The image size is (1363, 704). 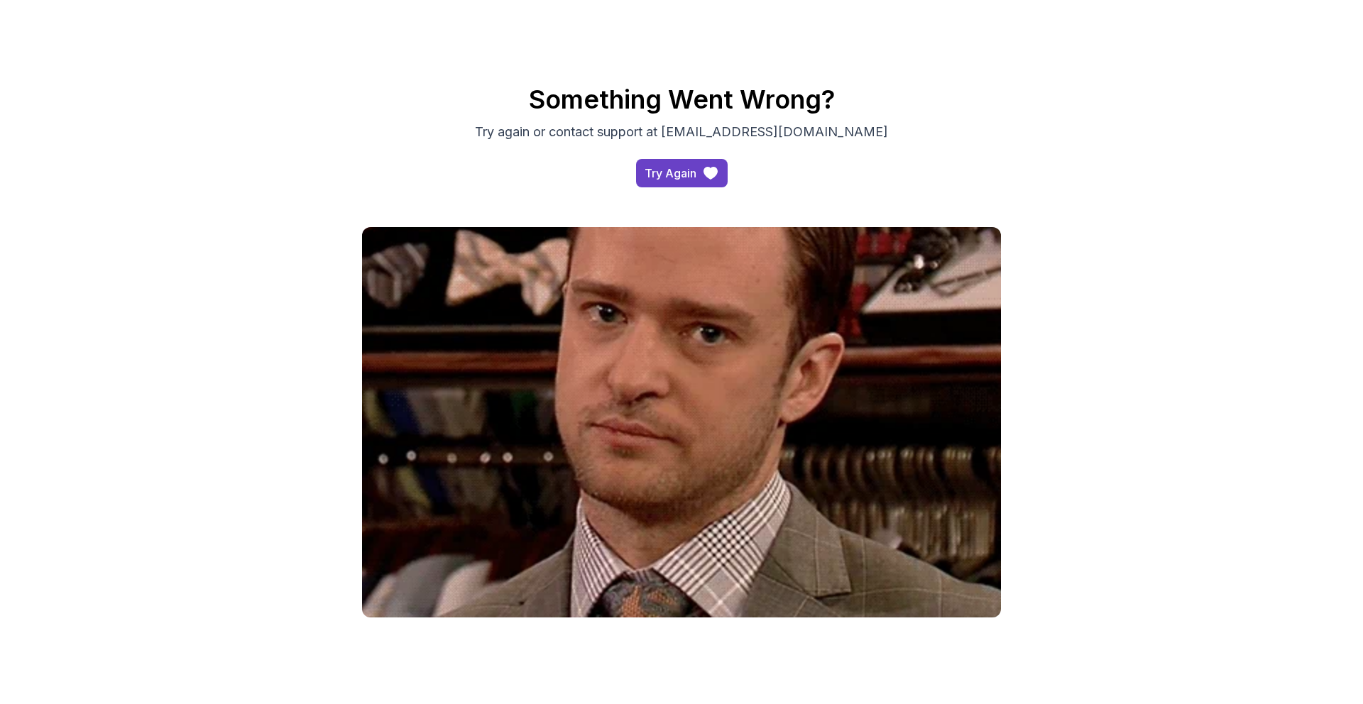 What do you see at coordinates (670, 173) in the screenshot?
I see `div: Try Again` at bounding box center [670, 173].